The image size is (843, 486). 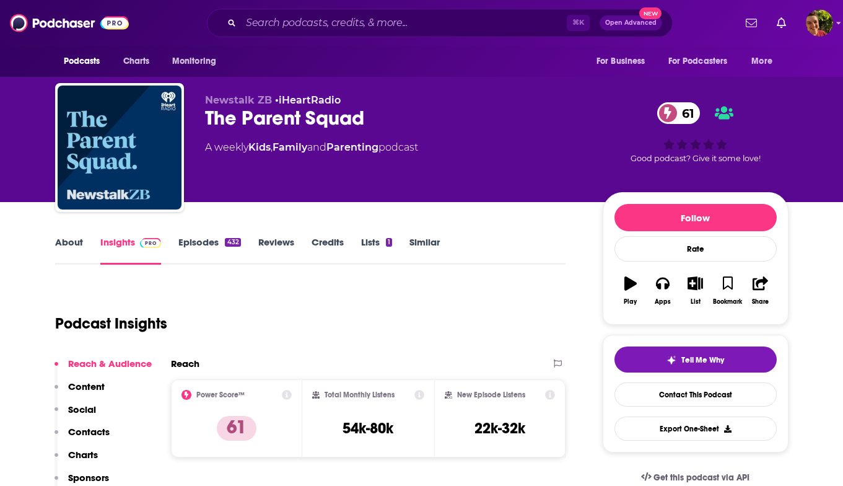 What do you see at coordinates (185, 363) in the screenshot?
I see `h2: Reach` at bounding box center [185, 363].